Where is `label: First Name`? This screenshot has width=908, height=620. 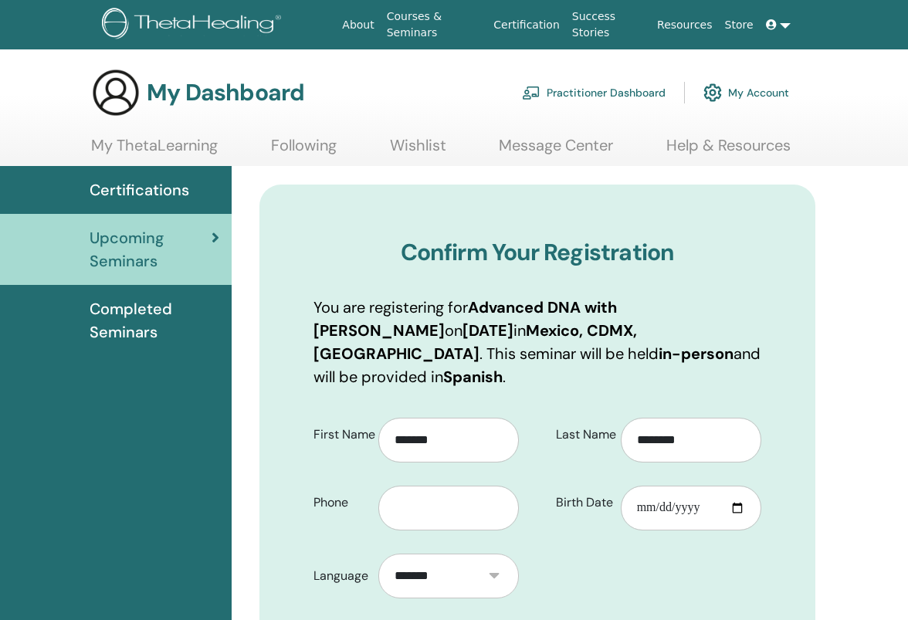 label: First Name is located at coordinates (340, 435).